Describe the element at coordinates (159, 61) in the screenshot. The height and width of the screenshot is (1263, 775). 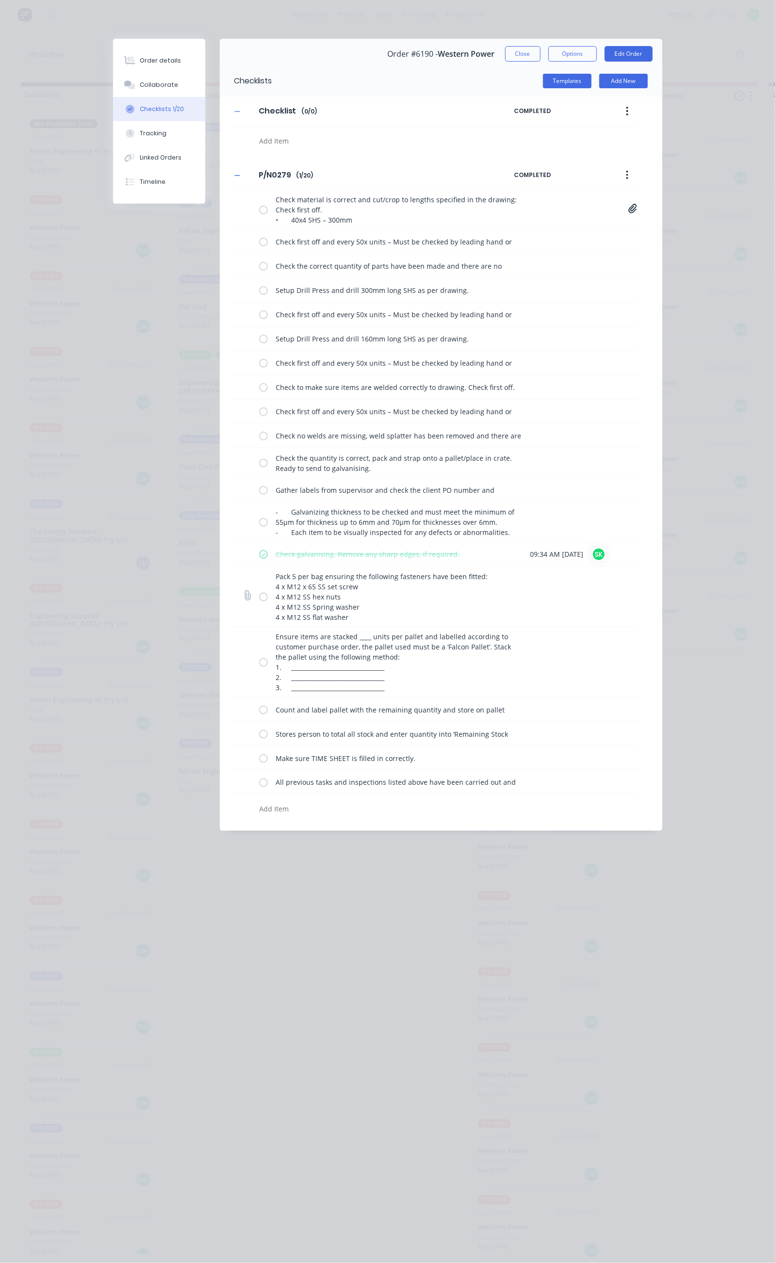
I see `button: Order details` at that location.